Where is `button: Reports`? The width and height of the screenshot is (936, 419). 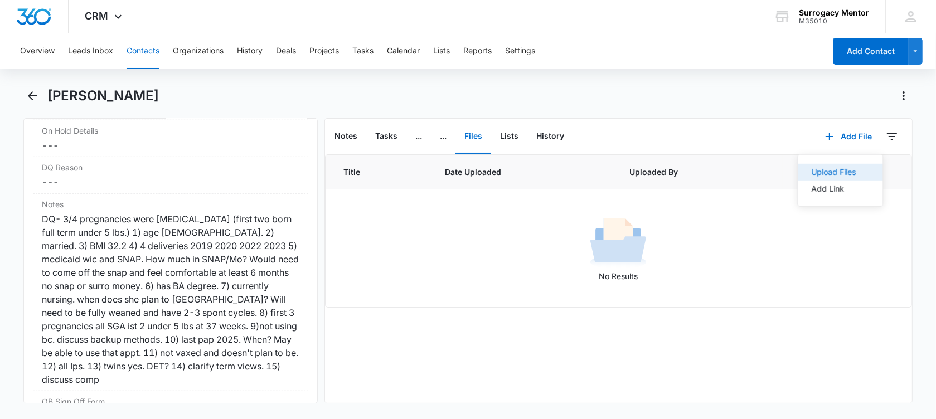 button: Reports is located at coordinates (477, 51).